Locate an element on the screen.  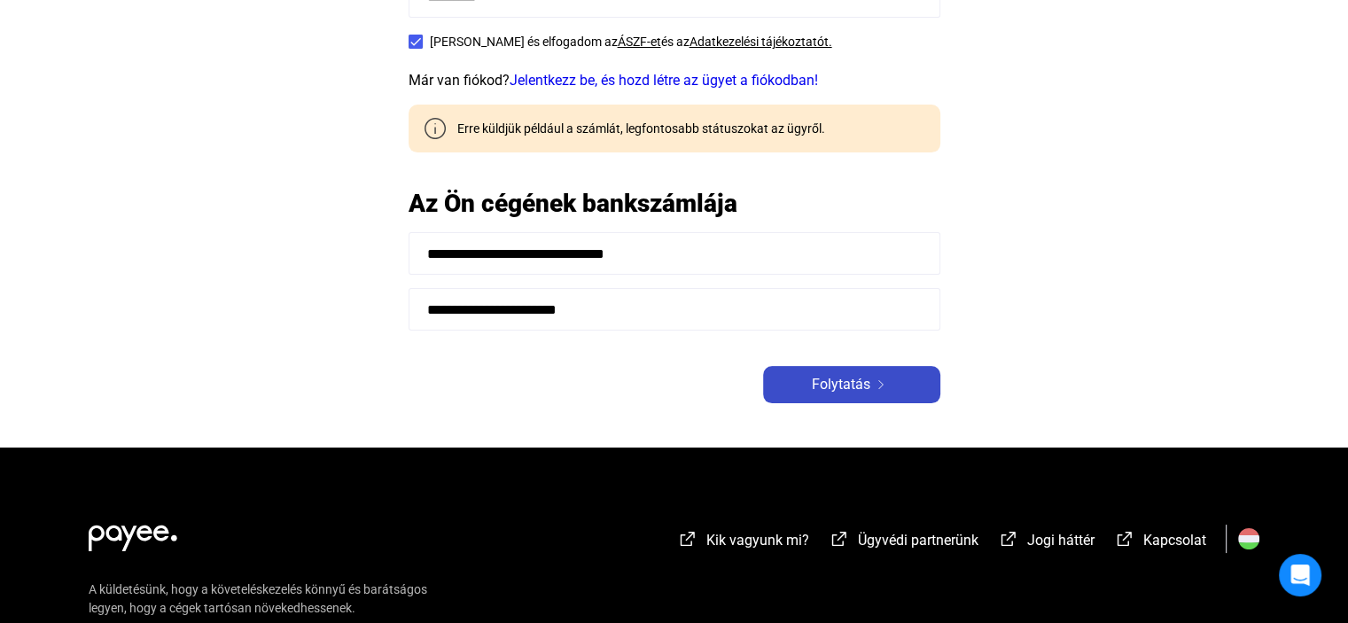
a: external-link-whiteKik vagyunk mi? is located at coordinates (743, 542).